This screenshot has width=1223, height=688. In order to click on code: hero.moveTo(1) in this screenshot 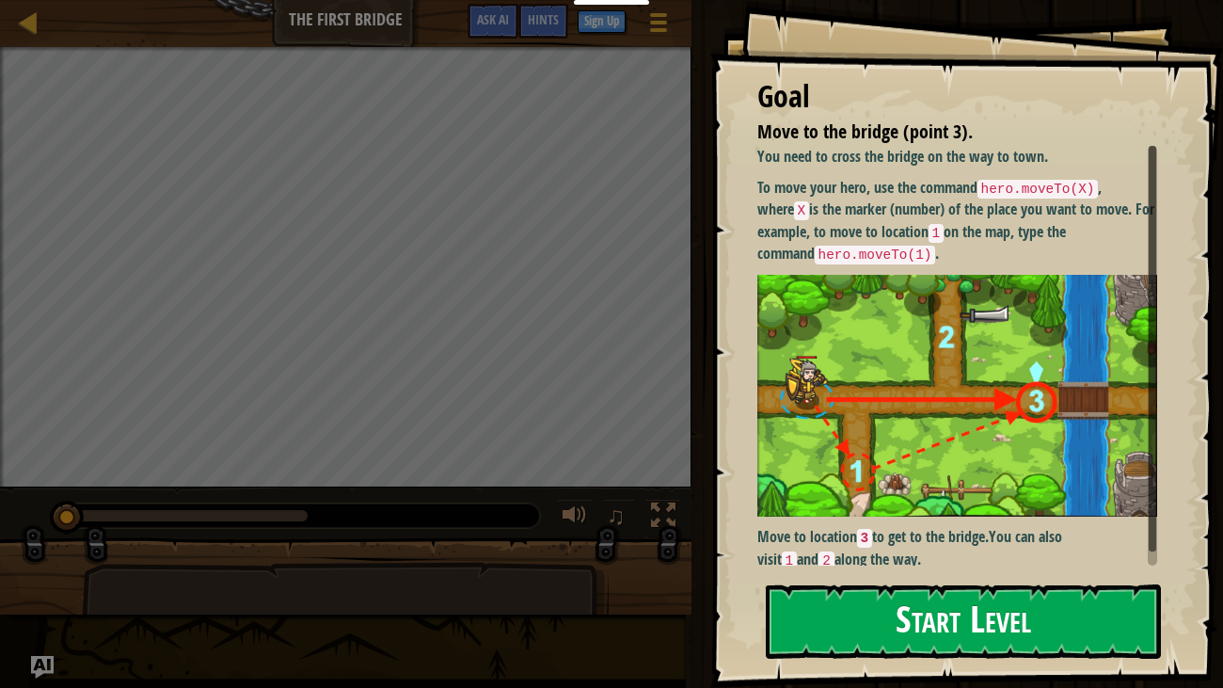, I will do `click(875, 255)`.